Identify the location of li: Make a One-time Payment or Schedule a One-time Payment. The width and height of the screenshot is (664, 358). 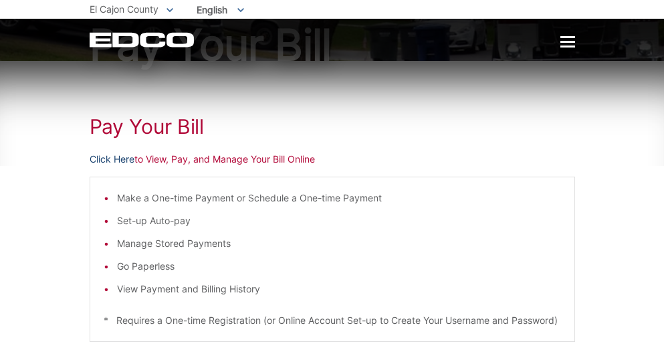
(339, 198).